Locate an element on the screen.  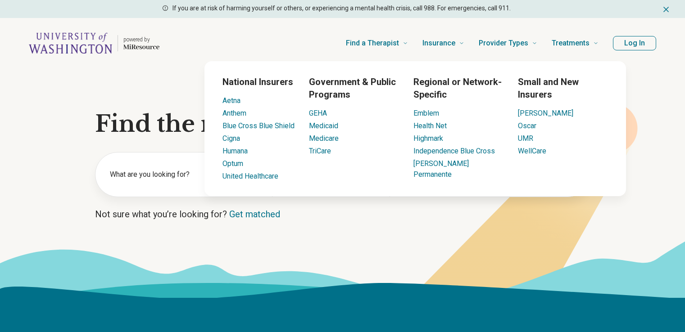
a: Optum is located at coordinates (233, 163).